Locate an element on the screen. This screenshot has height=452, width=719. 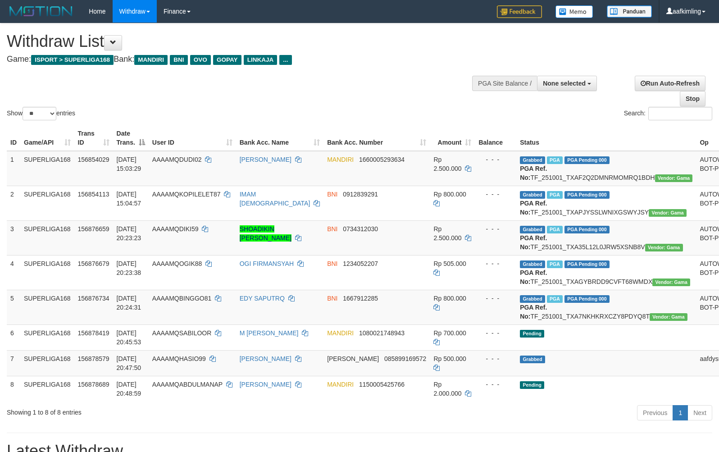
th: Trans ID: activate to sort column ascending is located at coordinates (94, 138).